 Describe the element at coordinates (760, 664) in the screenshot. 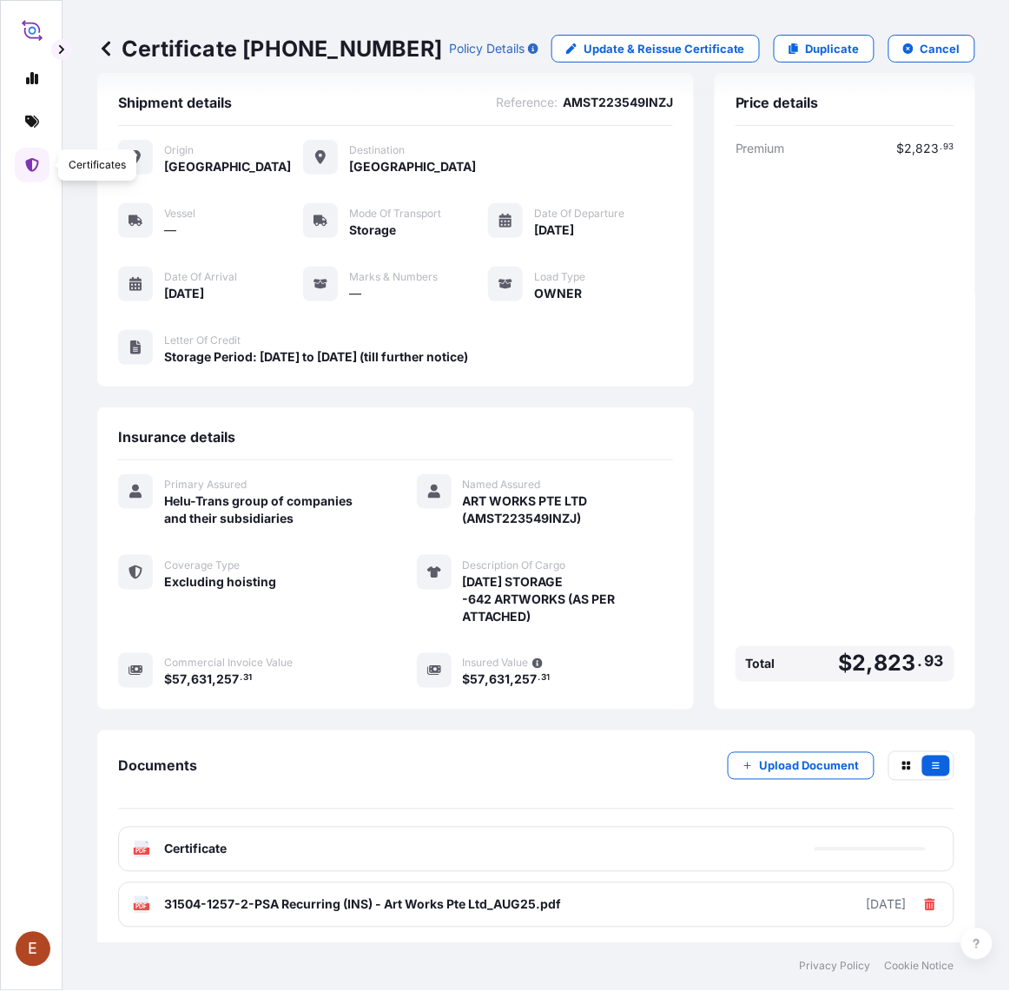

I see `span: Total` at that location.